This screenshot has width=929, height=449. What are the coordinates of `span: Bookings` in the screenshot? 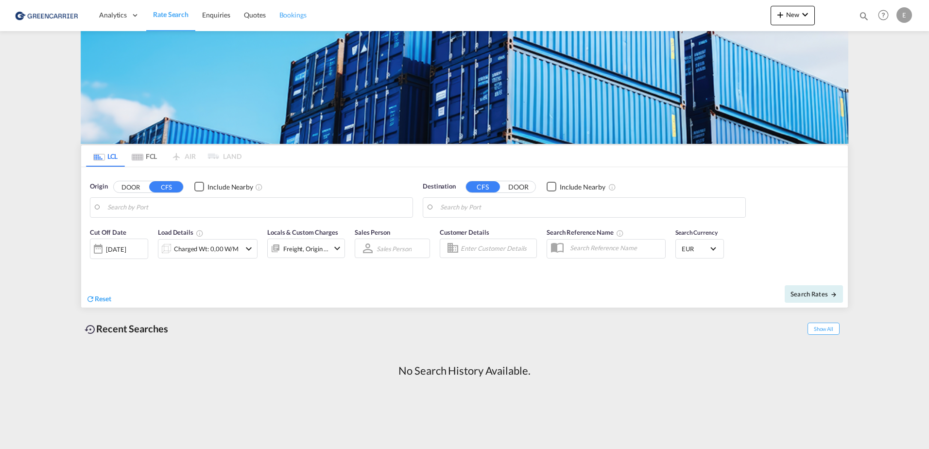 It's located at (293, 15).